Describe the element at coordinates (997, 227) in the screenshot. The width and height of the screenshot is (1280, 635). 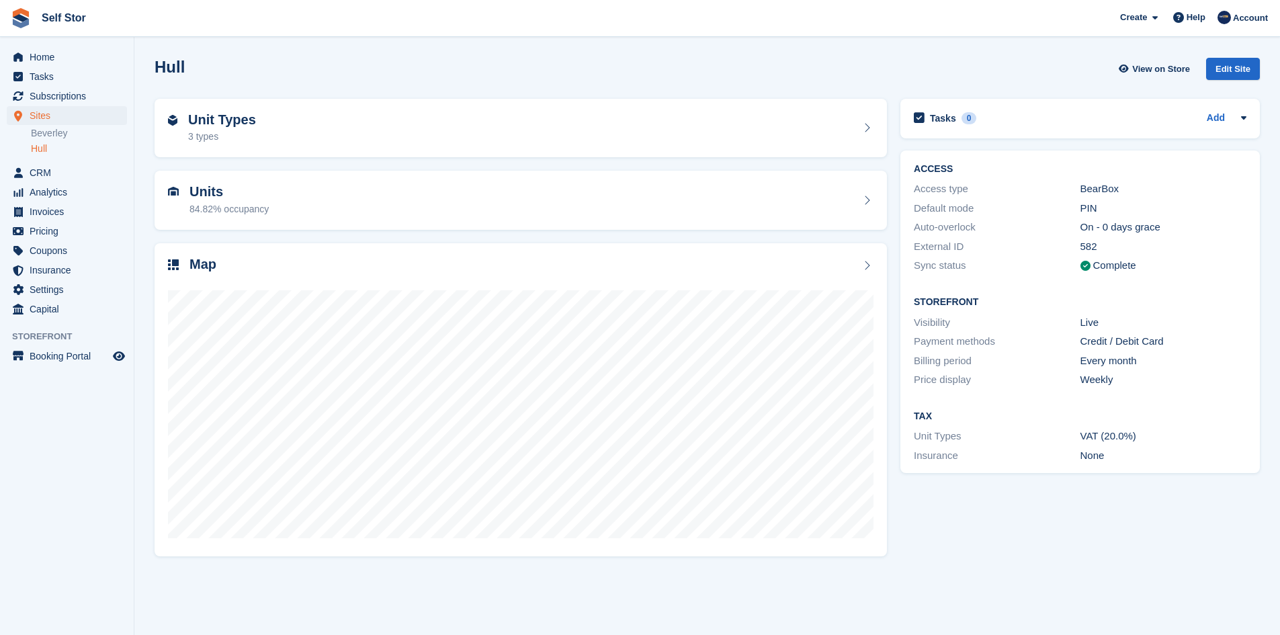
I see `div: Auto-overlock` at that location.